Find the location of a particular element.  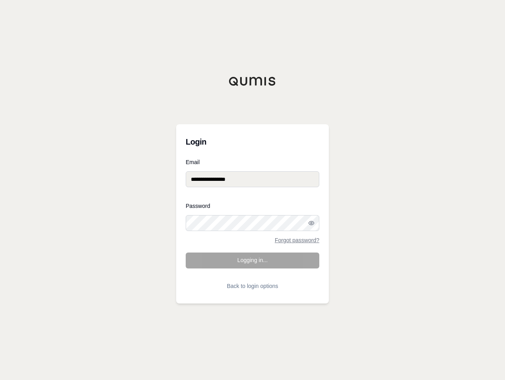

label: Password is located at coordinates (253, 206).